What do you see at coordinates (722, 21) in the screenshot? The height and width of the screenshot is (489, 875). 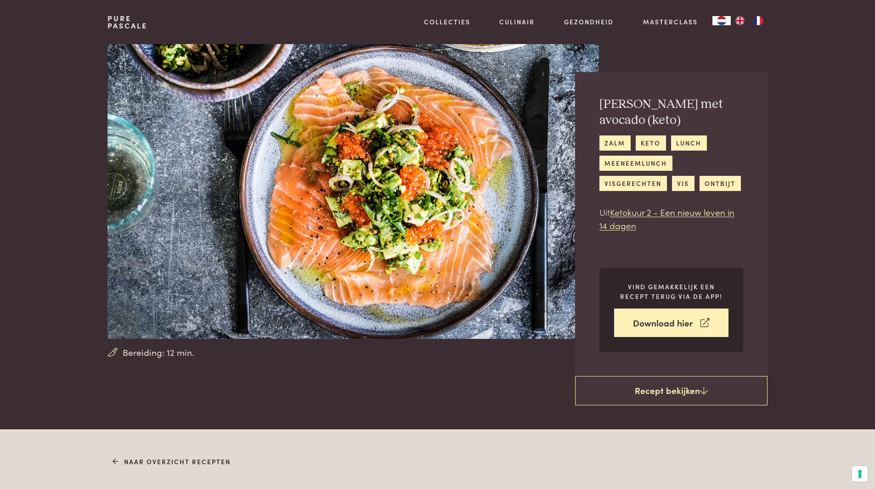 I see `a: NL` at bounding box center [722, 21].